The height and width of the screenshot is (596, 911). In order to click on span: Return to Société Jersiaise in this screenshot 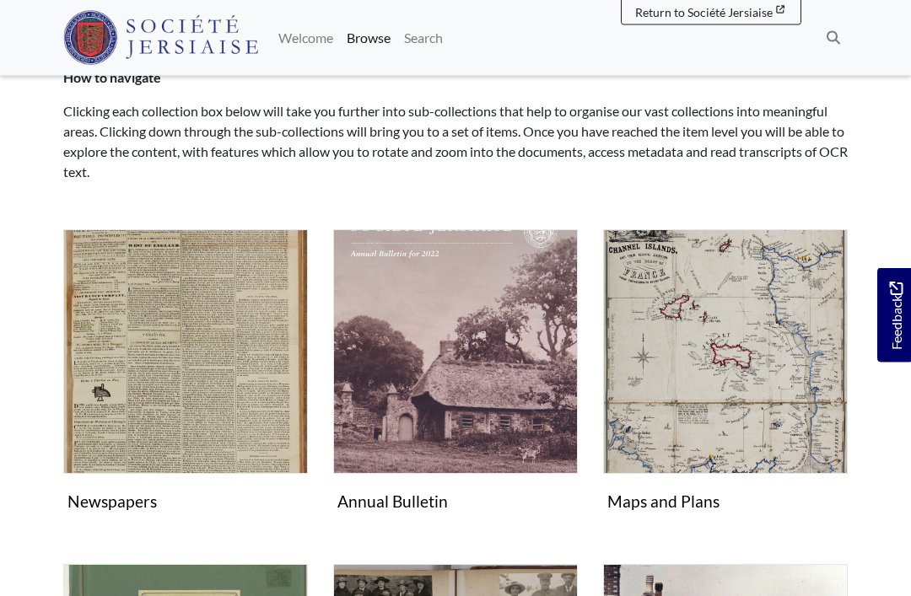, I will do `click(704, 12)`.